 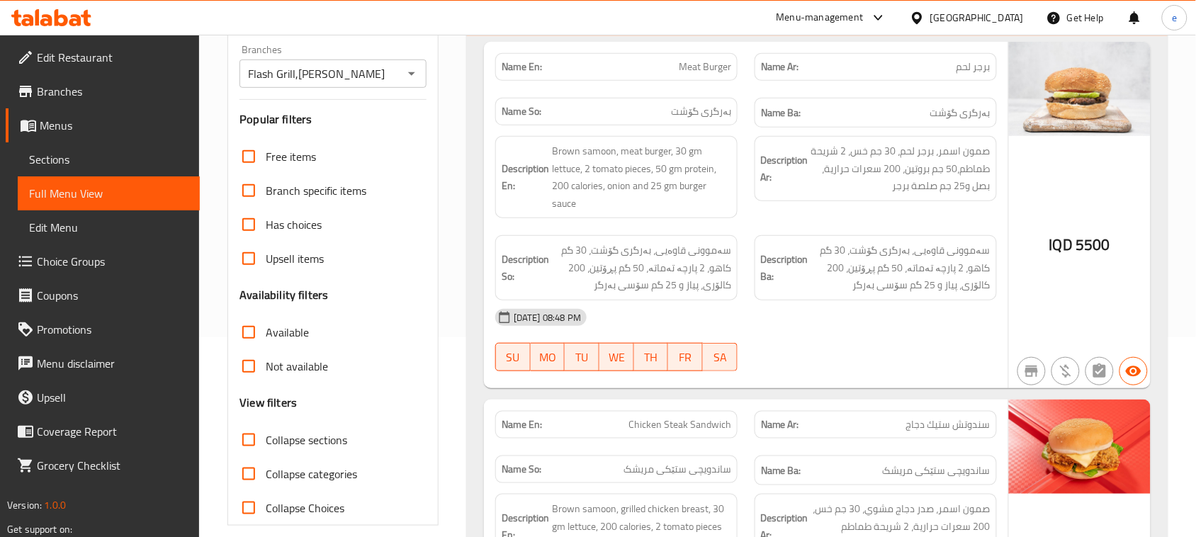 I want to click on button: Open, so click(x=412, y=74).